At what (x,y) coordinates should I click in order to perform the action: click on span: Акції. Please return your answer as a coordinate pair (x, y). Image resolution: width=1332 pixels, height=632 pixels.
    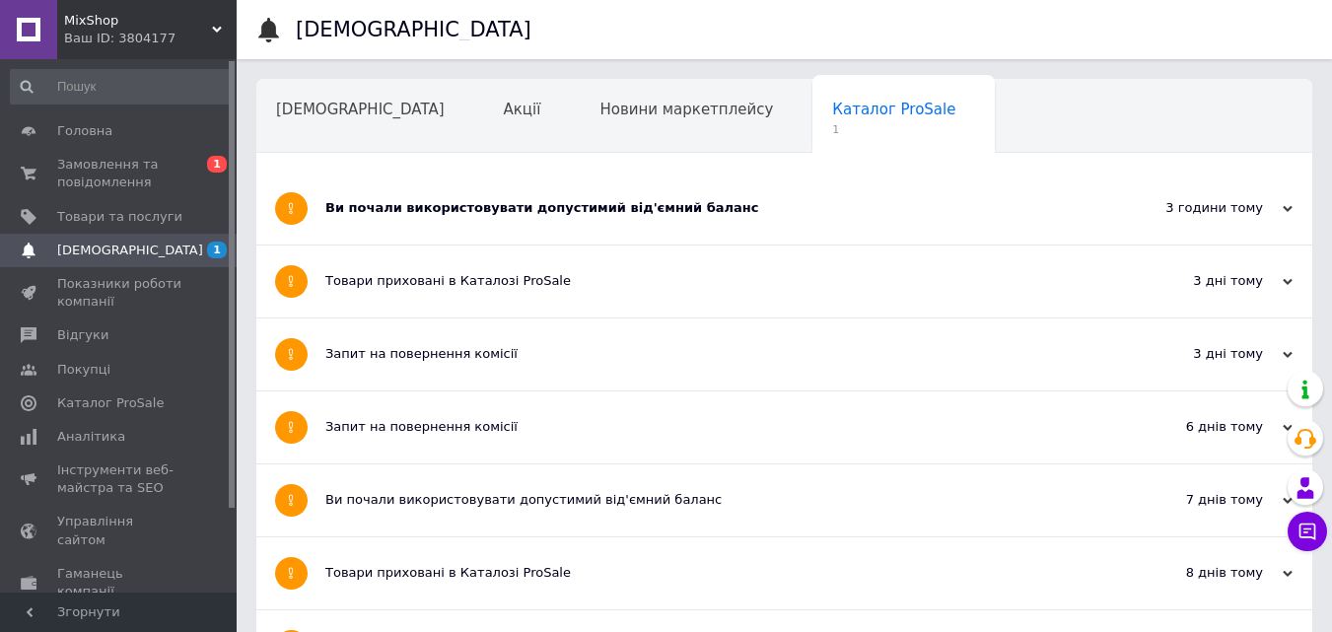
    Looking at the image, I should click on (523, 109).